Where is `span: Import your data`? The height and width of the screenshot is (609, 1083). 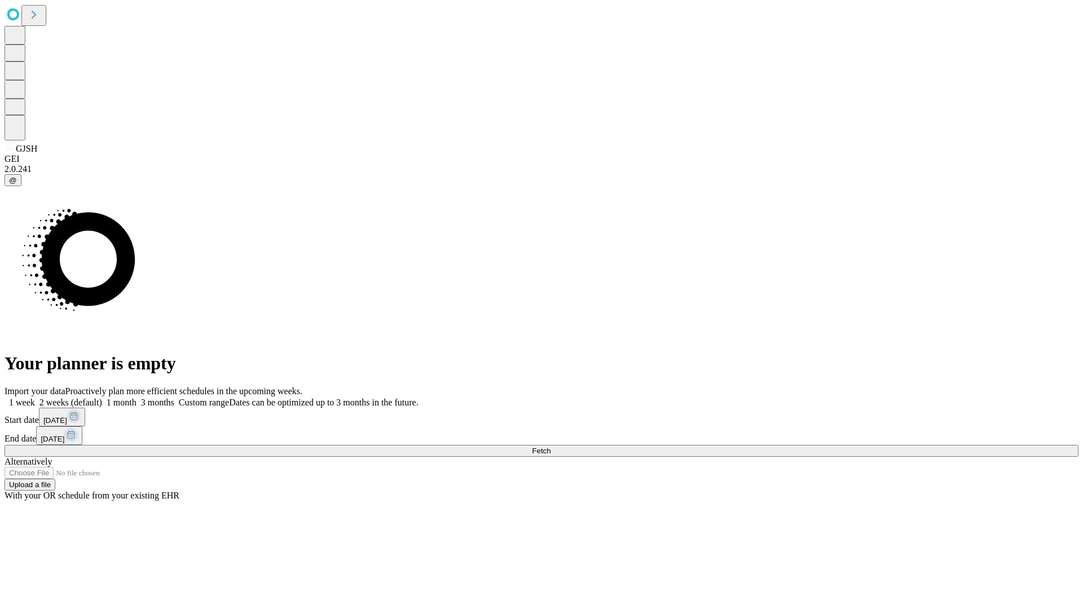 span: Import your data is located at coordinates (35, 391).